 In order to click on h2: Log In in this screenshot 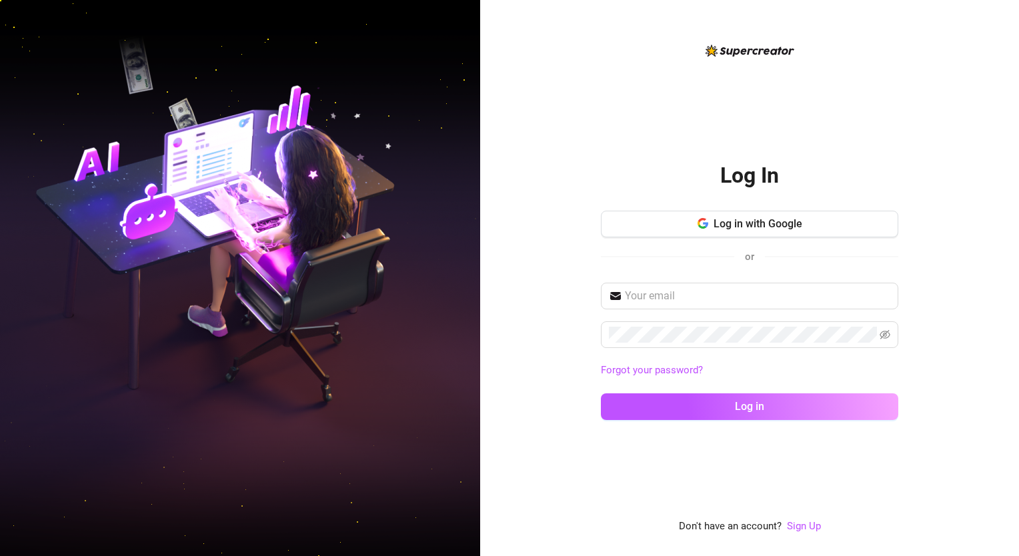, I will do `click(749, 175)`.